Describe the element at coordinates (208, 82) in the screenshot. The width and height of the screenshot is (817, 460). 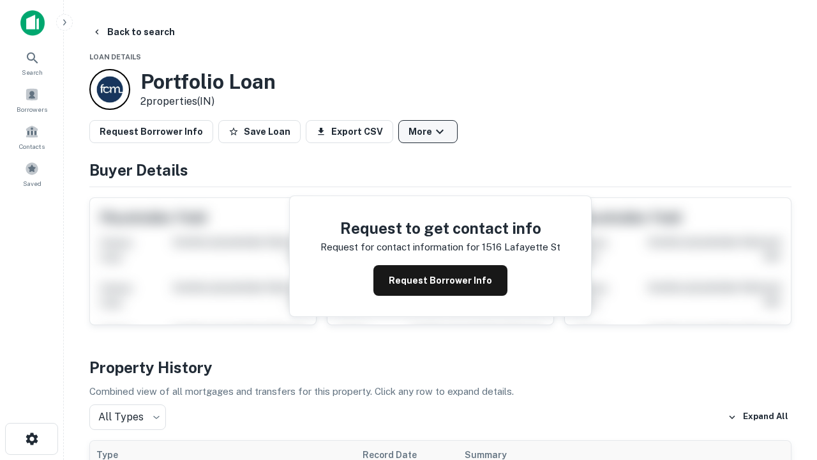
I see `h3: Portfolio Loan` at that location.